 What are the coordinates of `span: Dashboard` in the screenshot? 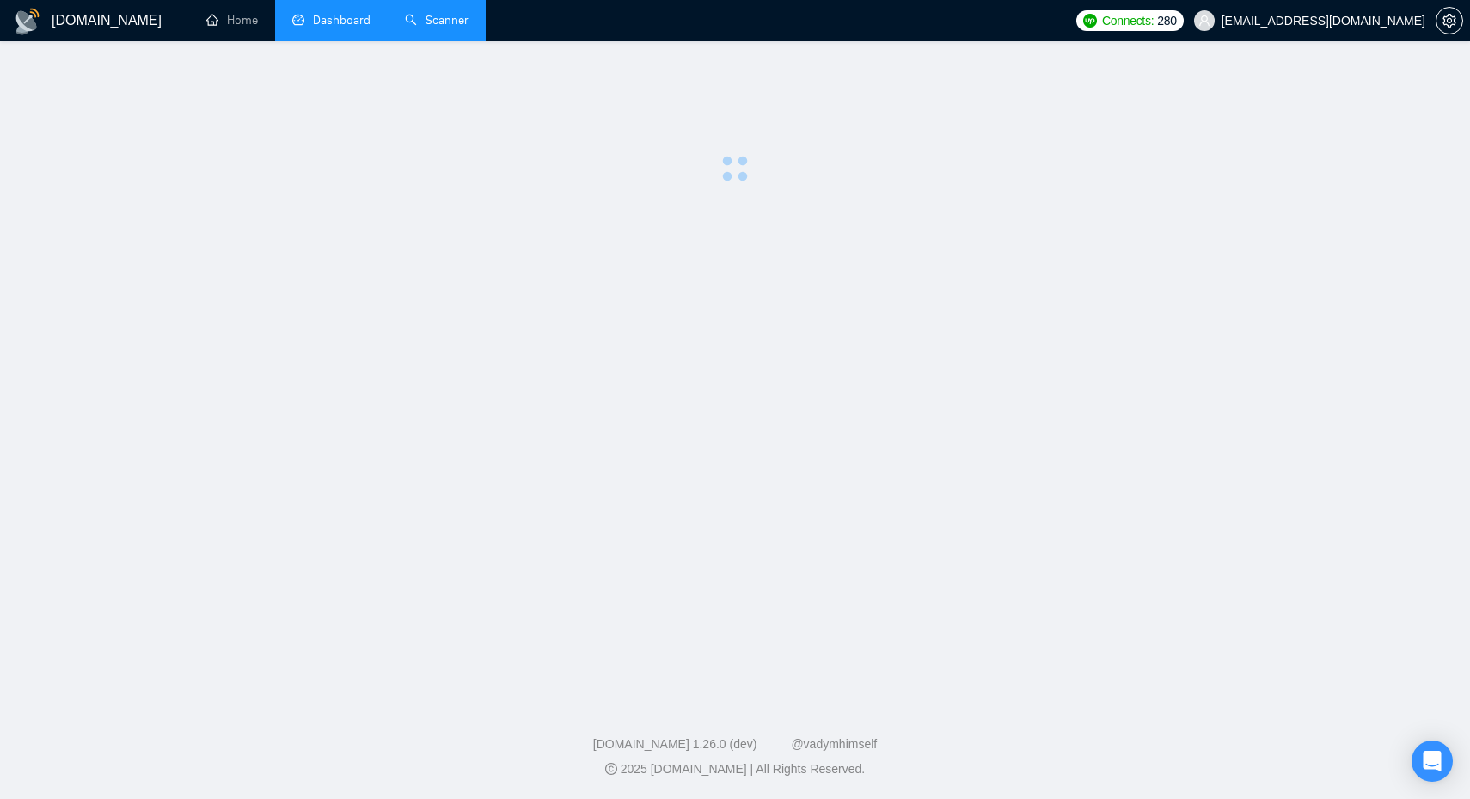 It's located at (341, 20).